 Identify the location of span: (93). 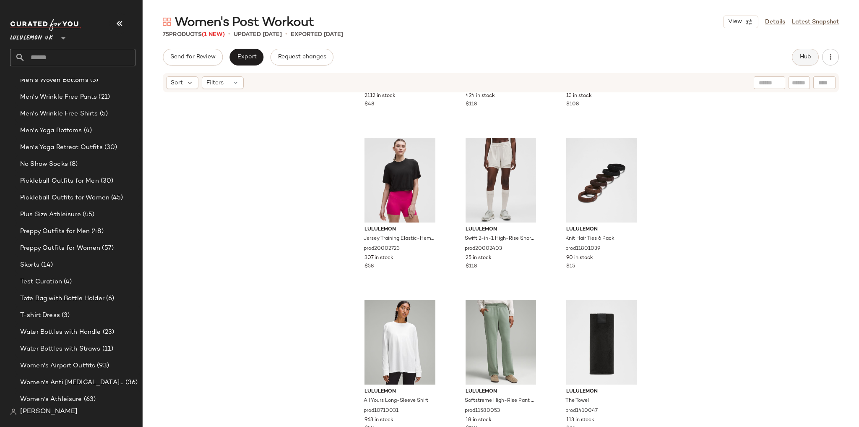
(102, 366).